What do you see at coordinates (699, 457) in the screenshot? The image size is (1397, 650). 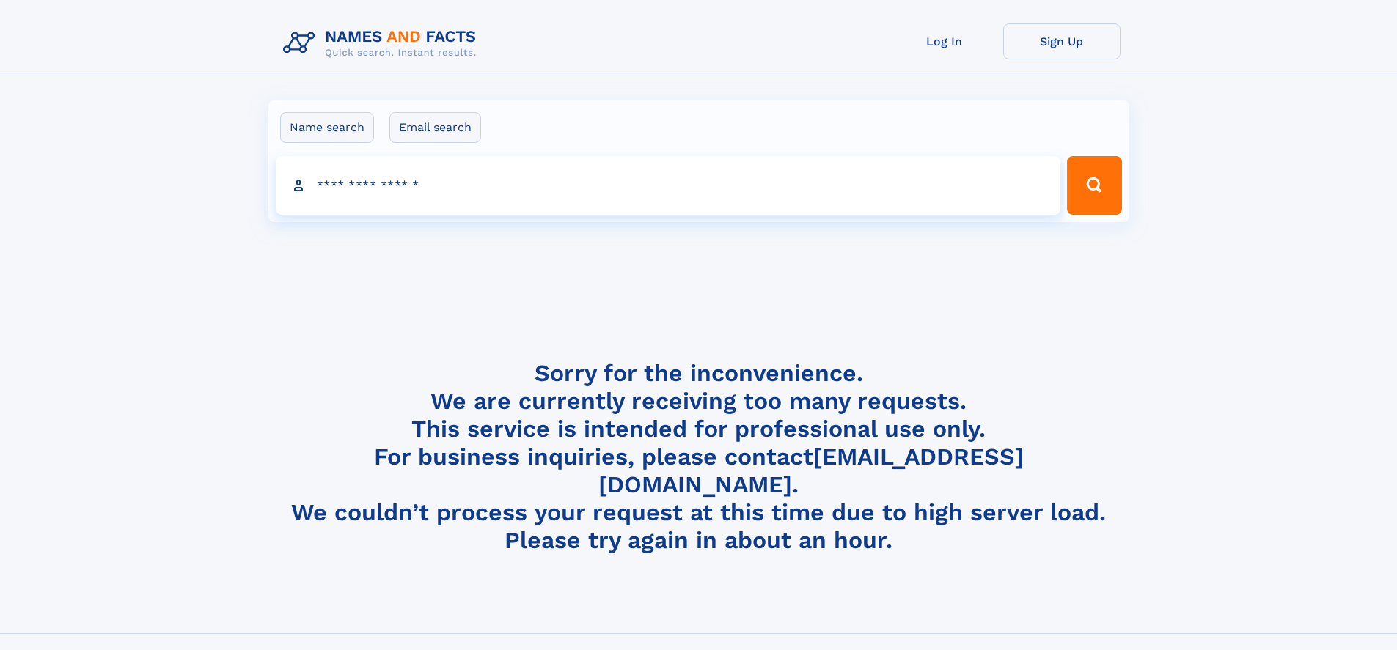 I see `h4: Sorry for the inconvenience. We are currently receiving too many requests. This service is intend...` at bounding box center [699, 457].